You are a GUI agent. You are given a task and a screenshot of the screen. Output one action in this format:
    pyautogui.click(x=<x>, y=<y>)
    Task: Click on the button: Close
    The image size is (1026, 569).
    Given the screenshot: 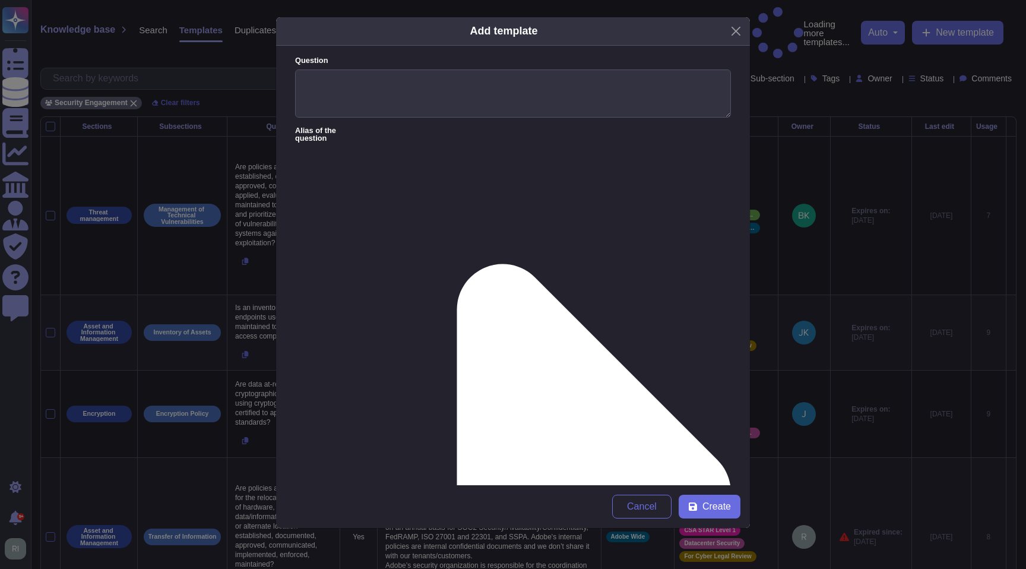 What is the action you would take?
    pyautogui.click(x=736, y=31)
    